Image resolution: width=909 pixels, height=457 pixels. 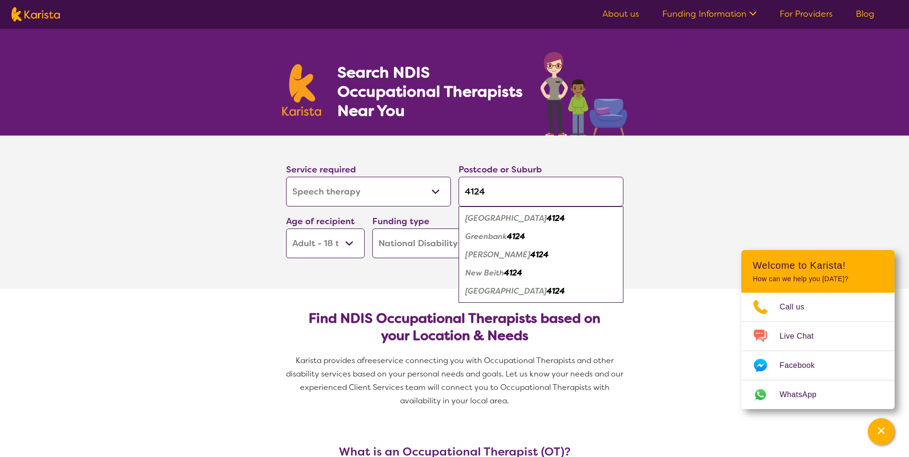 I want to click on a: Funding Information, so click(x=709, y=14).